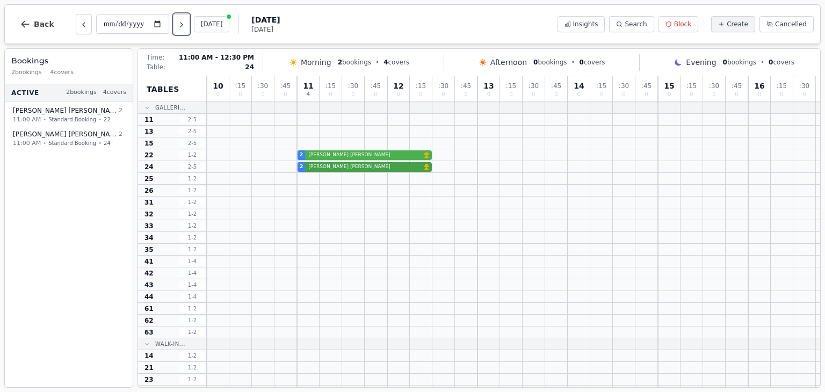 Image resolution: width=825 pixels, height=392 pixels. What do you see at coordinates (149, 238) in the screenshot?
I see `span: 34` at bounding box center [149, 238].